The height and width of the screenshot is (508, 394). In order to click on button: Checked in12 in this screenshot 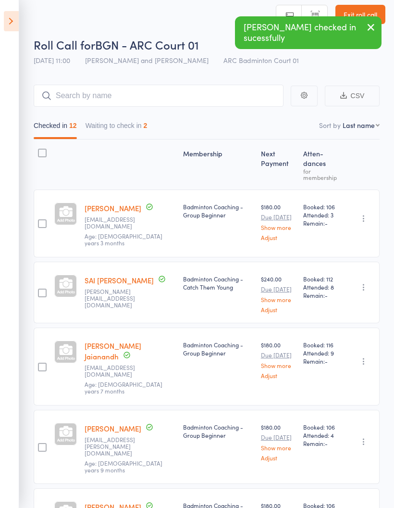, I will do `click(55, 128)`.